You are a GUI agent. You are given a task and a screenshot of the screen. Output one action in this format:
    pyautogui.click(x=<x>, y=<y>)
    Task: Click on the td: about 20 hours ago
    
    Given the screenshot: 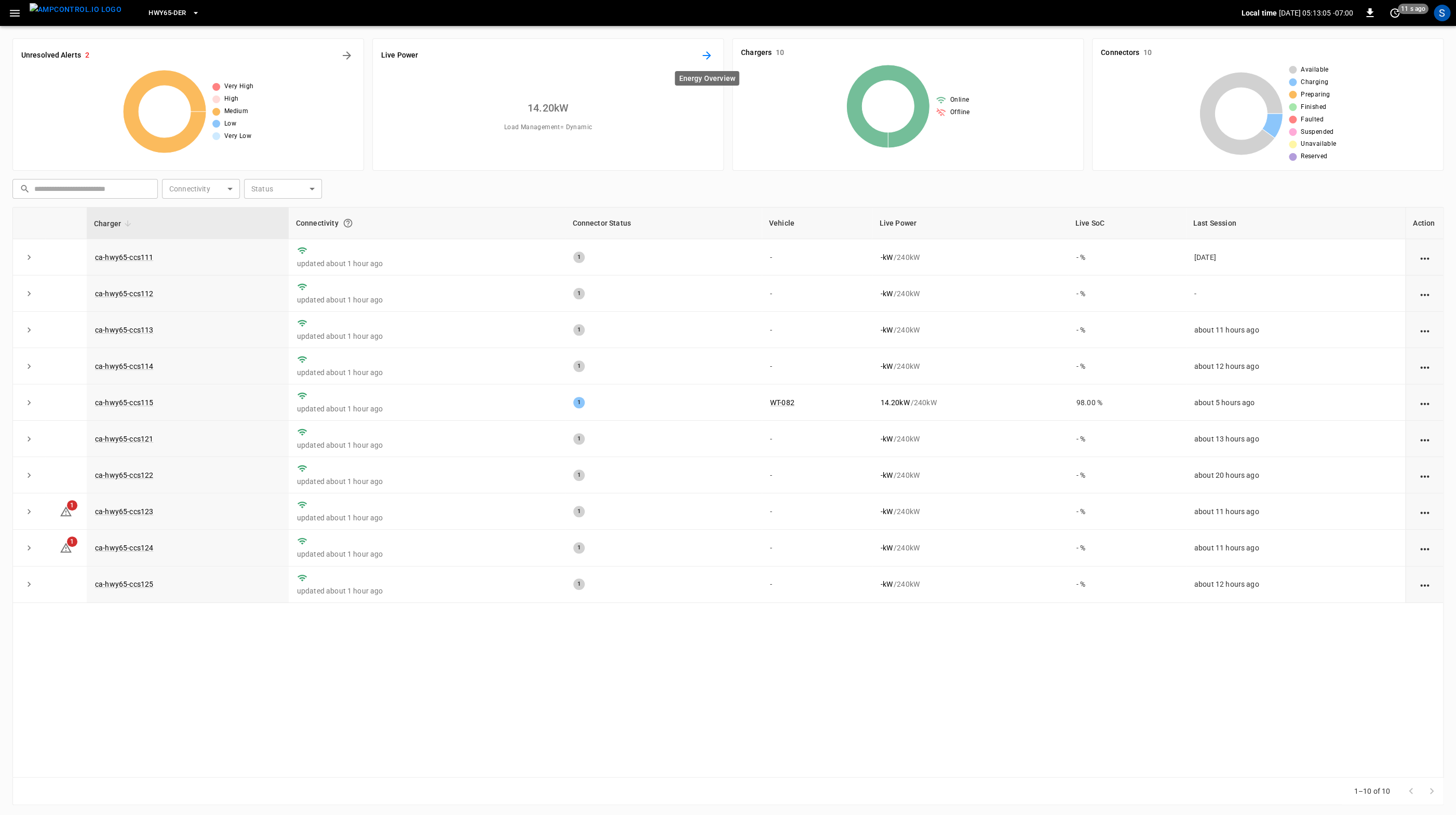 What is the action you would take?
    pyautogui.click(x=1295, y=475)
    